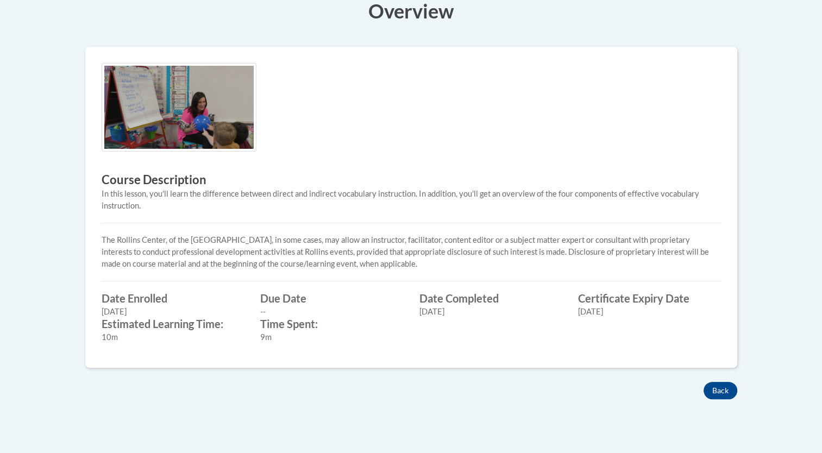 Image resolution: width=822 pixels, height=453 pixels. Describe the element at coordinates (720, 391) in the screenshot. I see `button: Back` at that location.